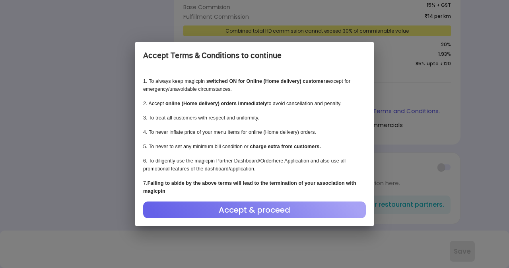  Describe the element at coordinates (255, 187) in the screenshot. I see `p: 7 .` at that location.